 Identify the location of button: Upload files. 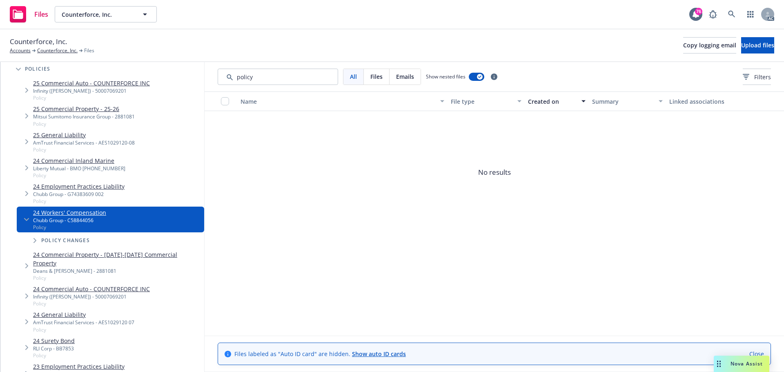
(757, 45).